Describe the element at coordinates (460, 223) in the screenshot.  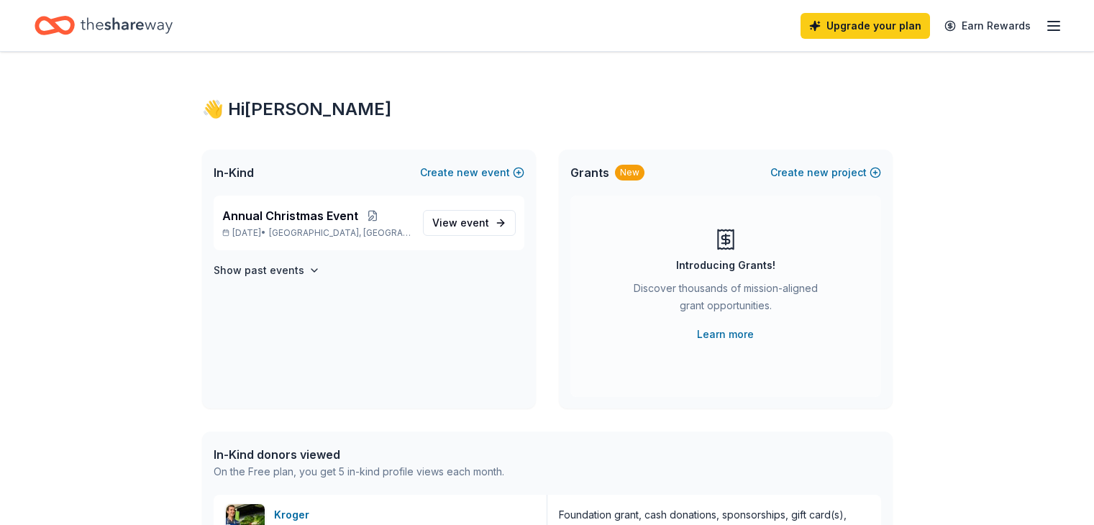
I see `span: View` at that location.